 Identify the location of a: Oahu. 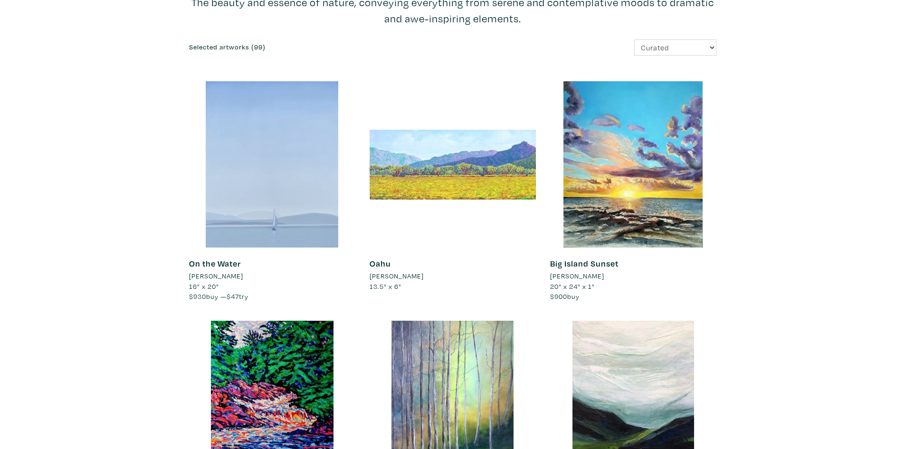
(380, 263).